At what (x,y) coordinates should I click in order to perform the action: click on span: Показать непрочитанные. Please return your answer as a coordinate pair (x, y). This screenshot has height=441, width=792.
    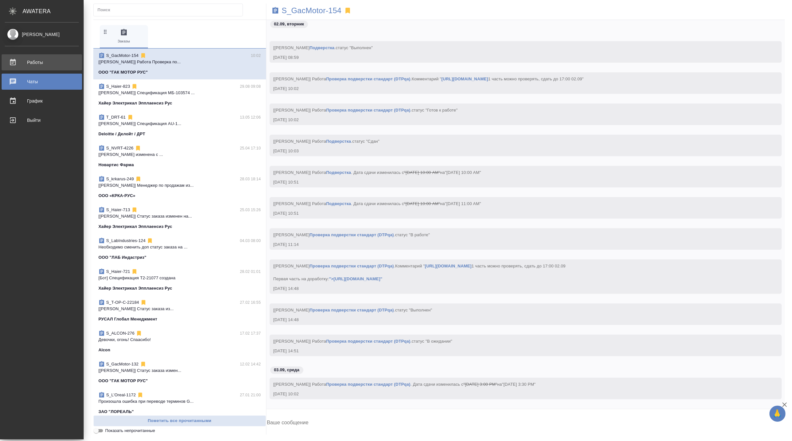
    Looking at the image, I should click on (130, 431).